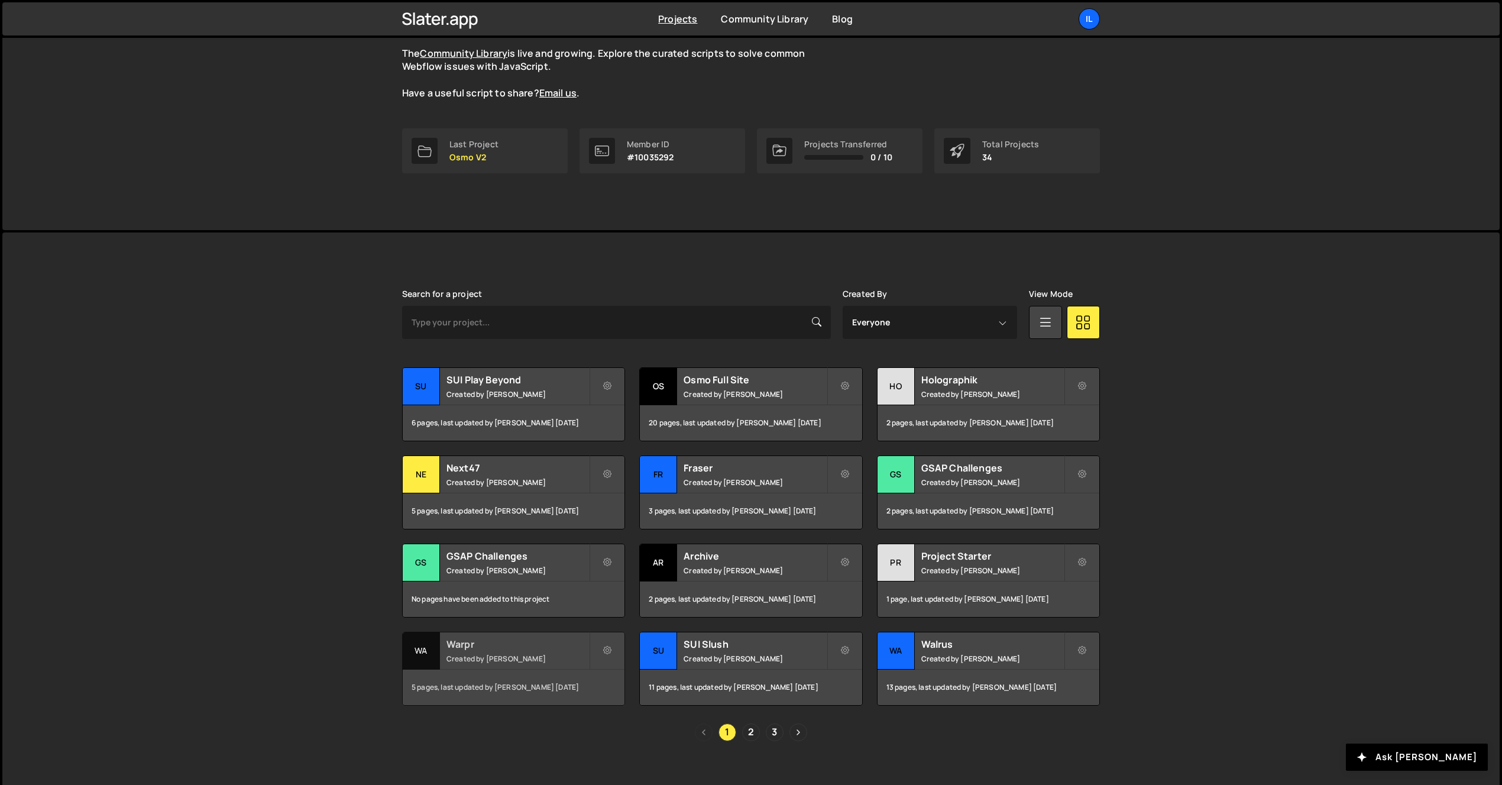 The height and width of the screenshot is (785, 1502). What do you see at coordinates (485, 151) in the screenshot?
I see `a: Last Project Osmo V2` at bounding box center [485, 151].